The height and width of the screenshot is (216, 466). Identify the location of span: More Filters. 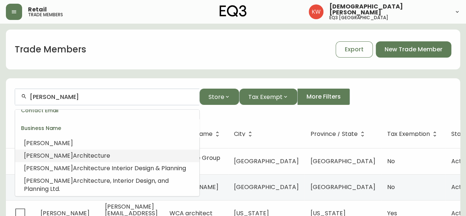
(323, 97).